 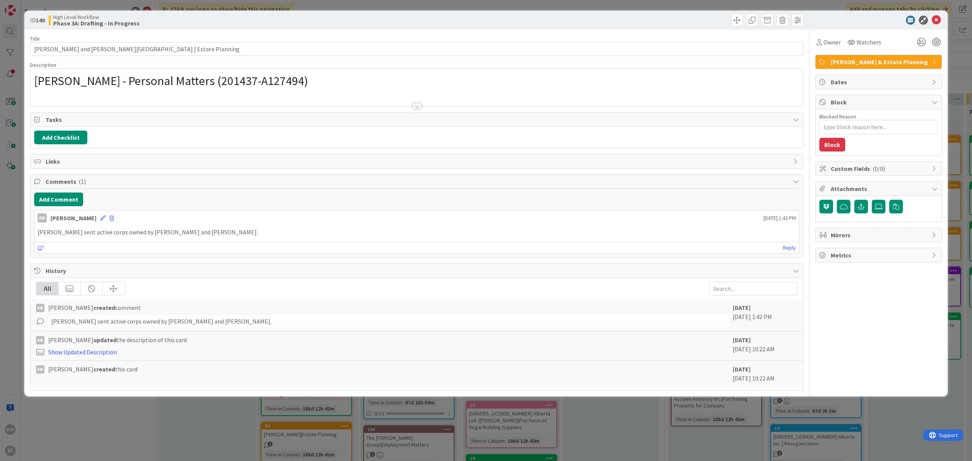 I want to click on span: Tasks, so click(x=417, y=120).